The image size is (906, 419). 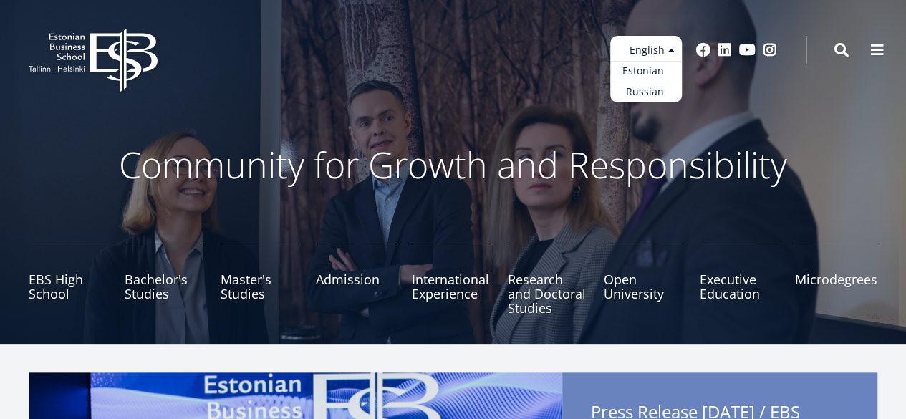 What do you see at coordinates (770, 50) in the screenshot?
I see `a: Instagram` at bounding box center [770, 50].